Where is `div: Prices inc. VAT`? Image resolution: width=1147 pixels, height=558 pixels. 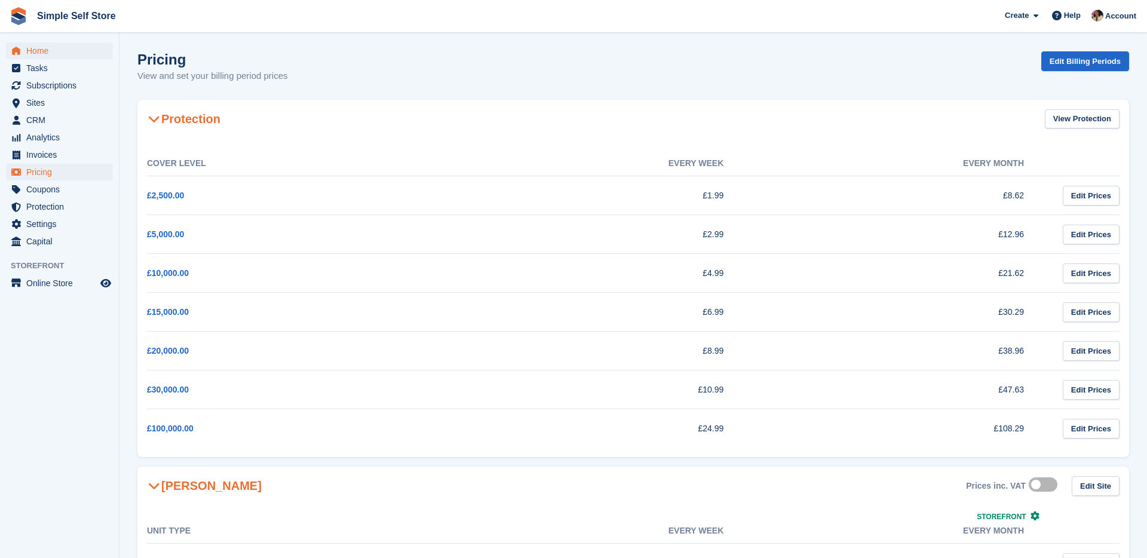
div: Prices inc. VAT is located at coordinates (996, 486).